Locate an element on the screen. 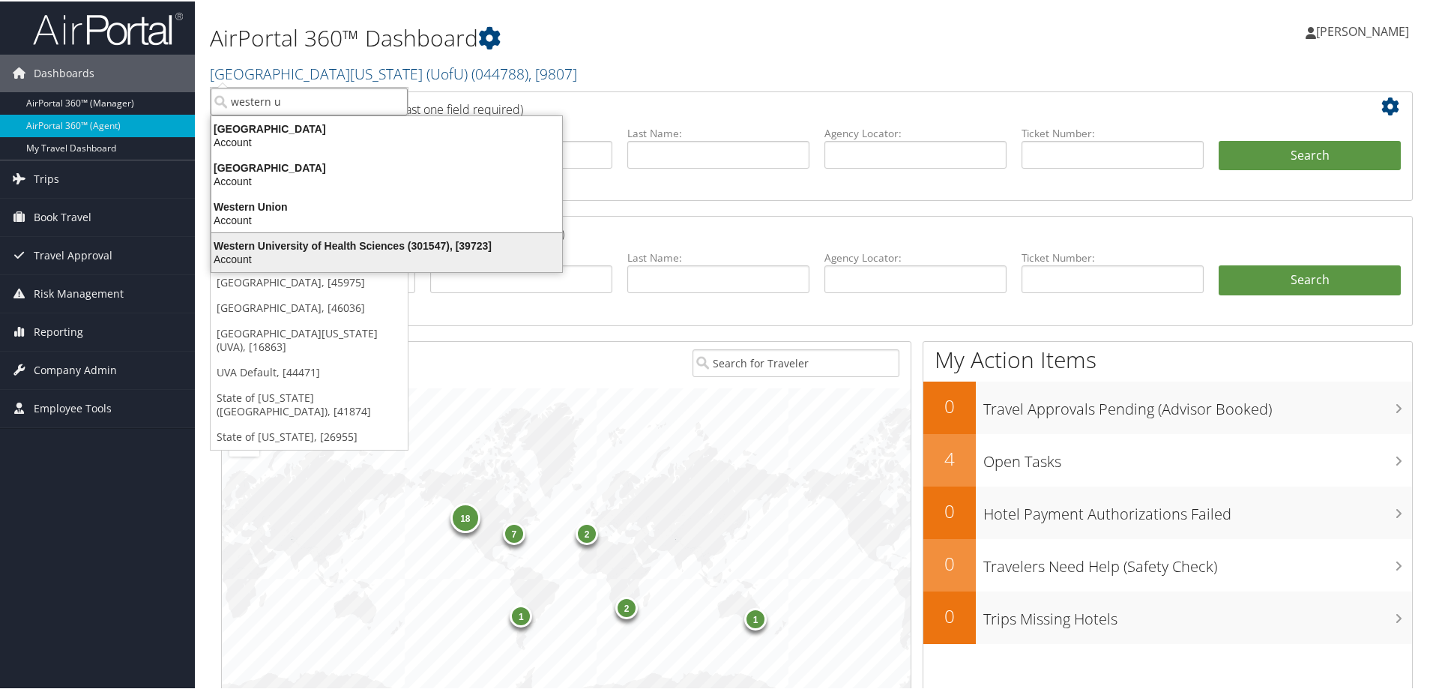  h2: Airtinerary Lookup is located at coordinates (768, 106).